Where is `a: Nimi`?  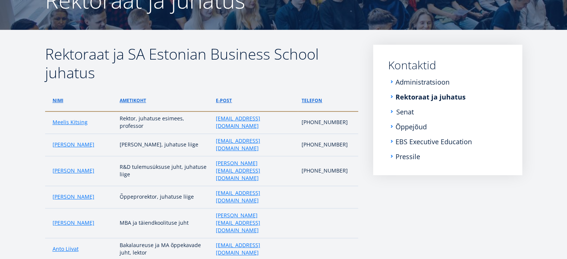
a: Nimi is located at coordinates (58, 101).